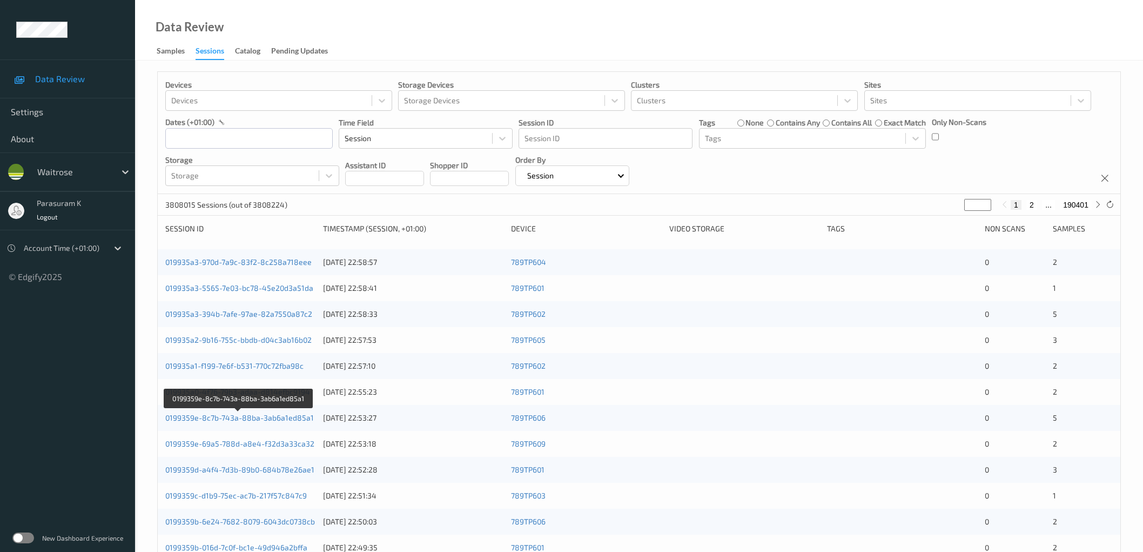 The image size is (1143, 552). Describe the element at coordinates (528, 443) in the screenshot. I see `a: 789TP609` at that location.